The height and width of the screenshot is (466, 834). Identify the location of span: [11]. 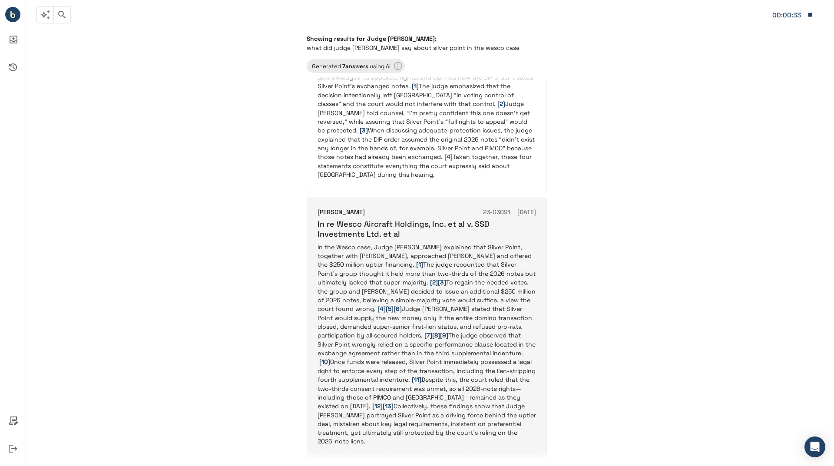
(417, 380).